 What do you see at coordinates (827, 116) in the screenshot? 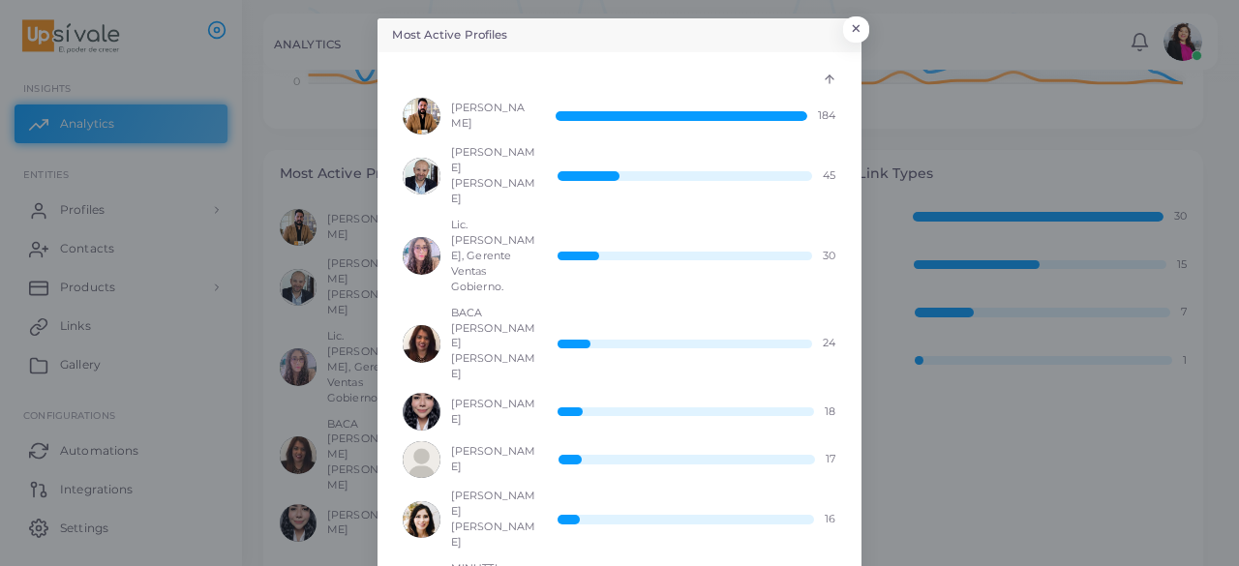
I see `span: 184` at bounding box center [827, 116].